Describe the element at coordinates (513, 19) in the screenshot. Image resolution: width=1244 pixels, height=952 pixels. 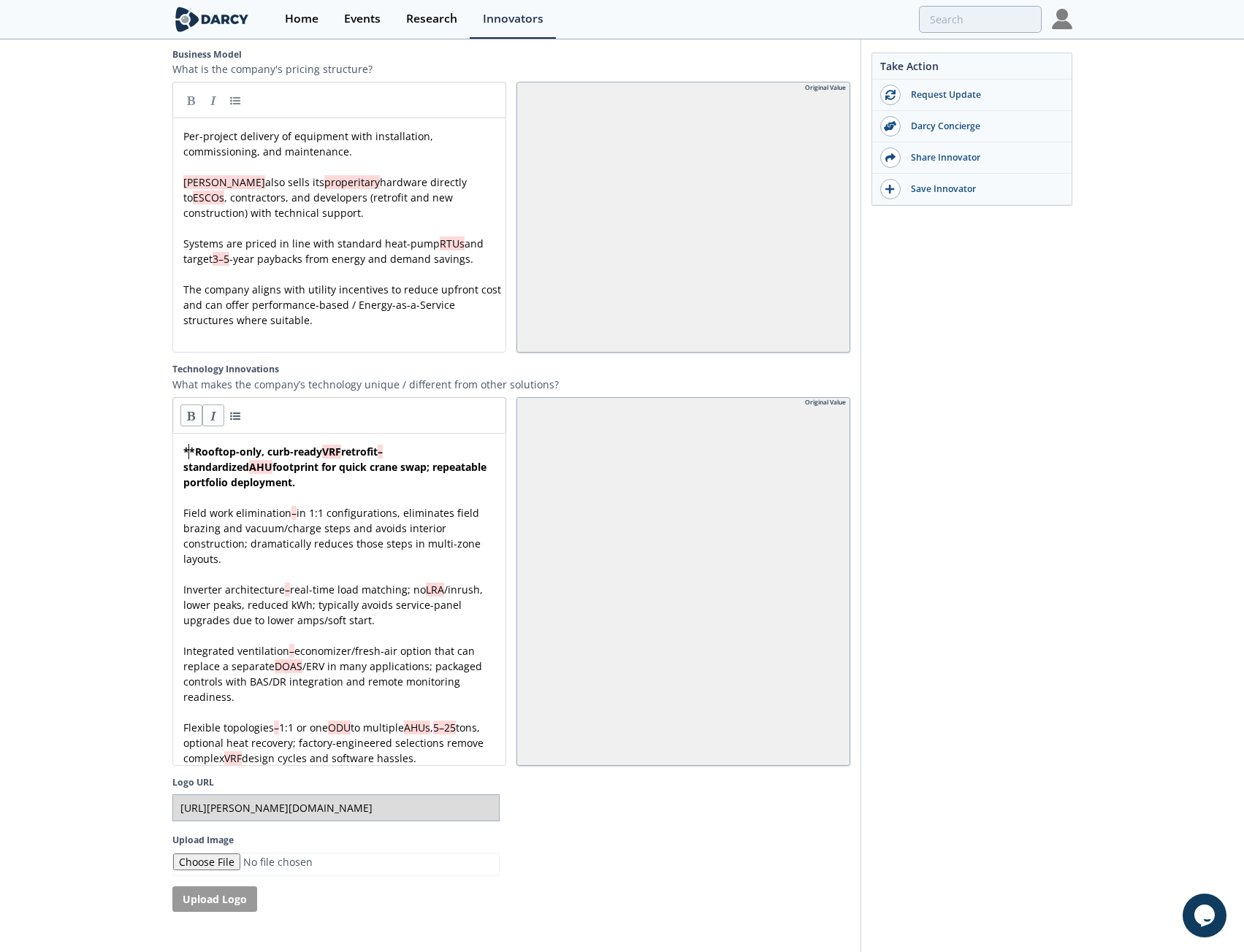
I see `div: Innovators` at that location.